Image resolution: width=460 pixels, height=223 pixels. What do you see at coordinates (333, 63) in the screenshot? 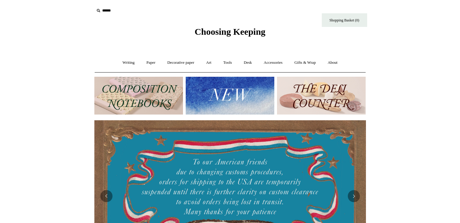
I see `a: About` at bounding box center [333, 63].